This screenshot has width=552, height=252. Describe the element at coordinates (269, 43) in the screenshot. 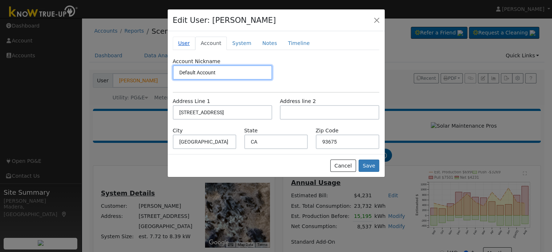

I see `a: Notes` at that location.